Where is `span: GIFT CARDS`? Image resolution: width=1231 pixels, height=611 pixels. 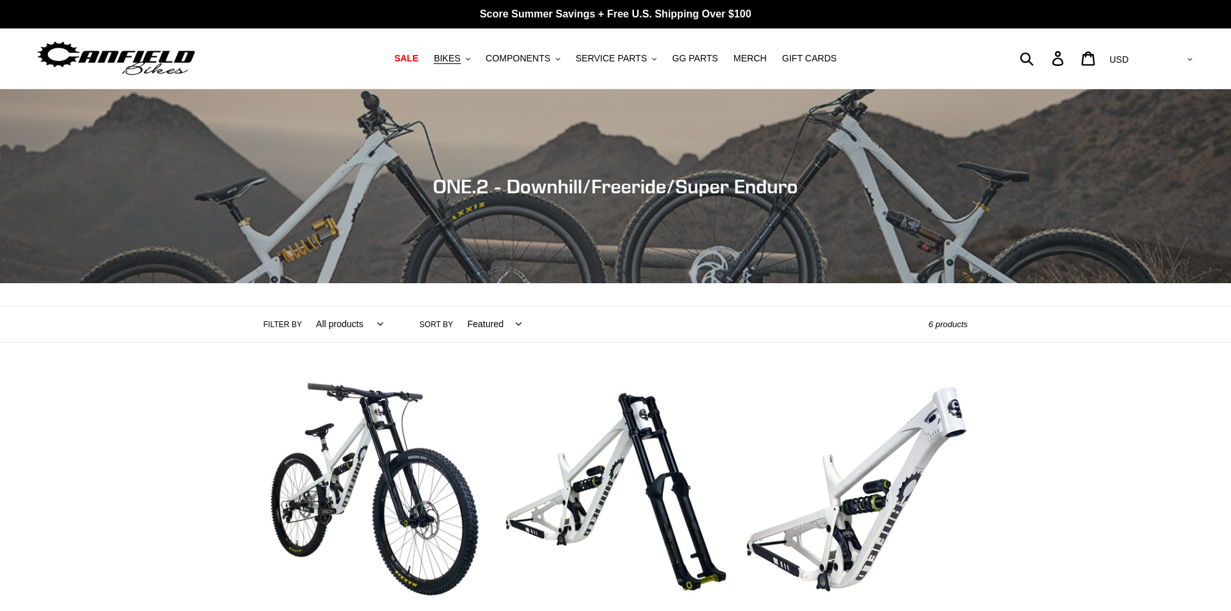
span: GIFT CARDS is located at coordinates (809, 58).